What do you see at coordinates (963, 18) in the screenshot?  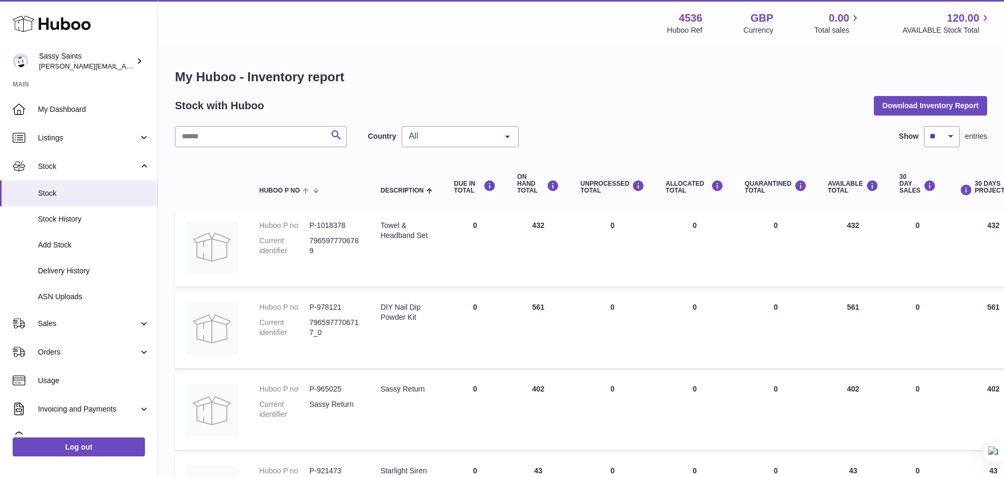 I see `span: 120.00` at bounding box center [963, 18].